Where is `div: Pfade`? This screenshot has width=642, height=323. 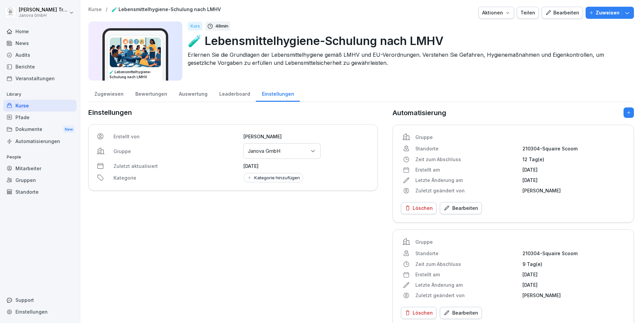
div: Pfade is located at coordinates (40, 117).